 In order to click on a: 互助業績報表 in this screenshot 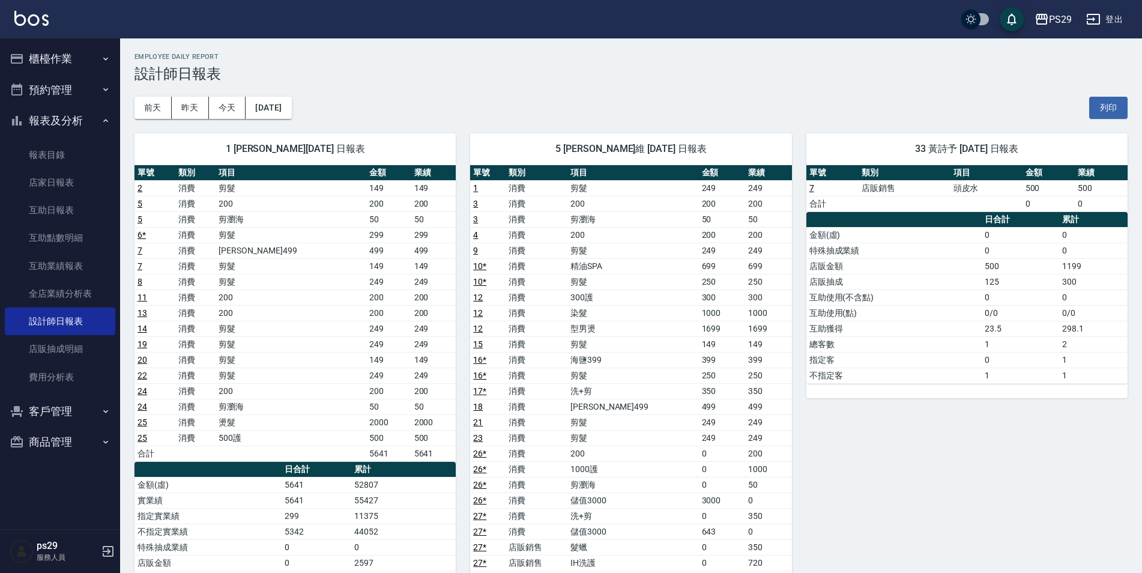, I will do `click(60, 266)`.